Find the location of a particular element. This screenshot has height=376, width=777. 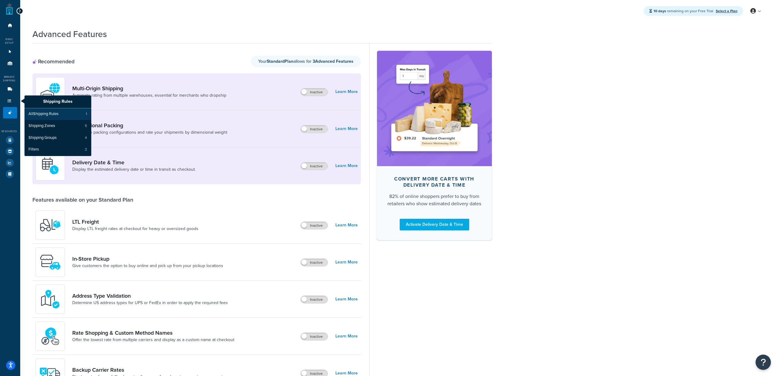

li: Shipping Zones is located at coordinates (58, 126).